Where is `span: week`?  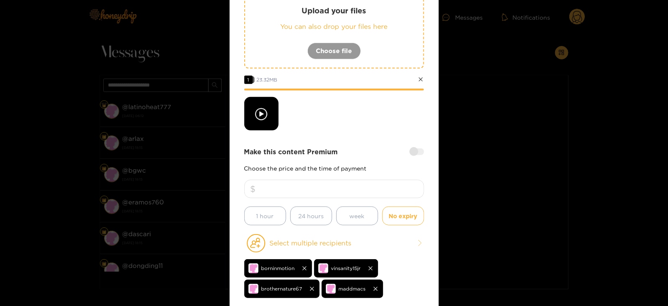 span: week is located at coordinates (357, 216).